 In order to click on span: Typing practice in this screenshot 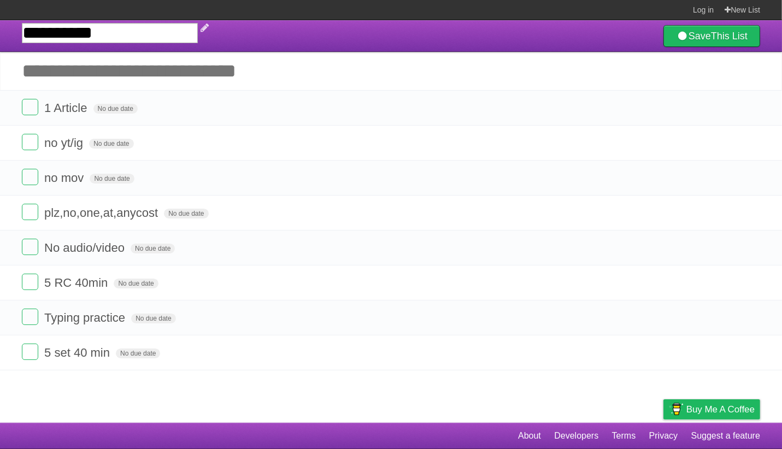, I will do `click(86, 317)`.